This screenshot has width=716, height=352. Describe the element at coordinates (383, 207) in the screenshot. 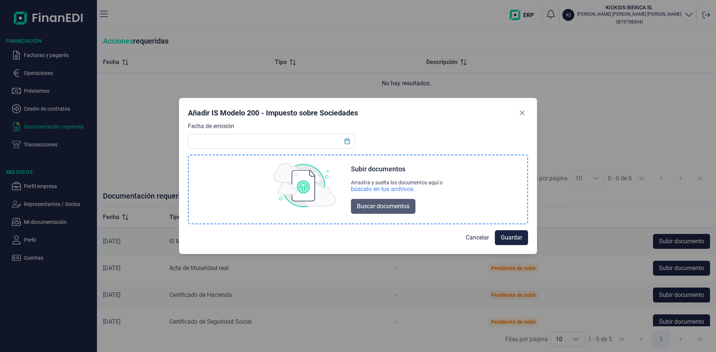

I see `span: Buscar documentos` at that location.